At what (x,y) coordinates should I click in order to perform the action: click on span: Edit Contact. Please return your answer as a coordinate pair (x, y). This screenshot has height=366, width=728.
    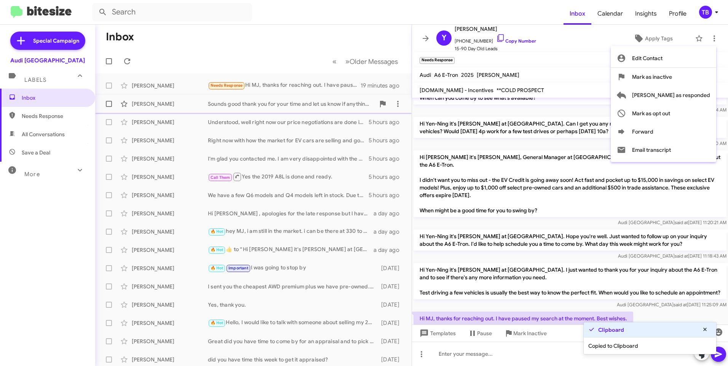
    Looking at the image, I should click on (647, 58).